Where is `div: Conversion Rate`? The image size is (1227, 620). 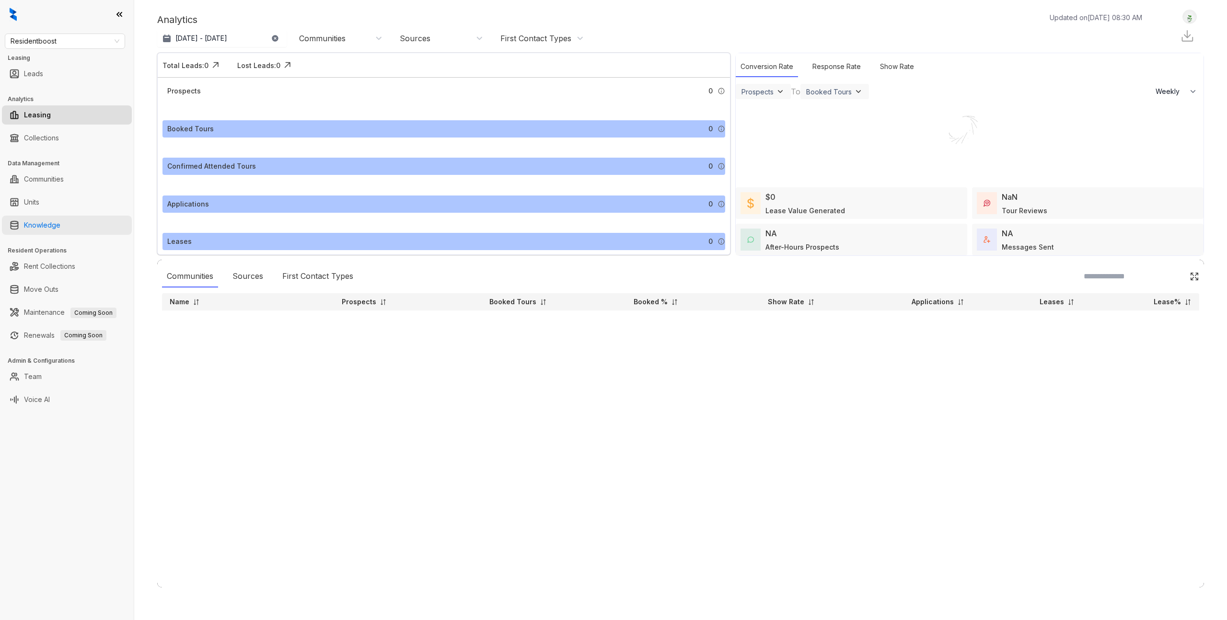
div: Conversion Rate is located at coordinates (767, 67).